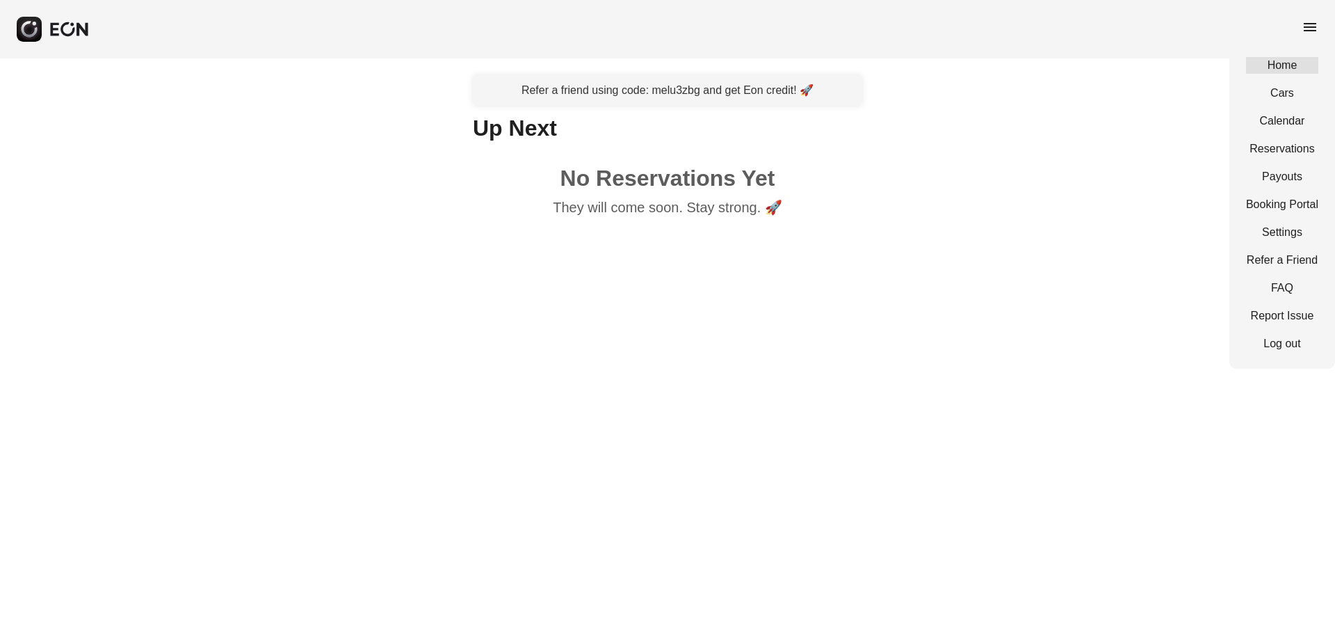 This screenshot has height=634, width=1335. Describe the element at coordinates (1283, 65) in the screenshot. I see `a: Home` at that location.